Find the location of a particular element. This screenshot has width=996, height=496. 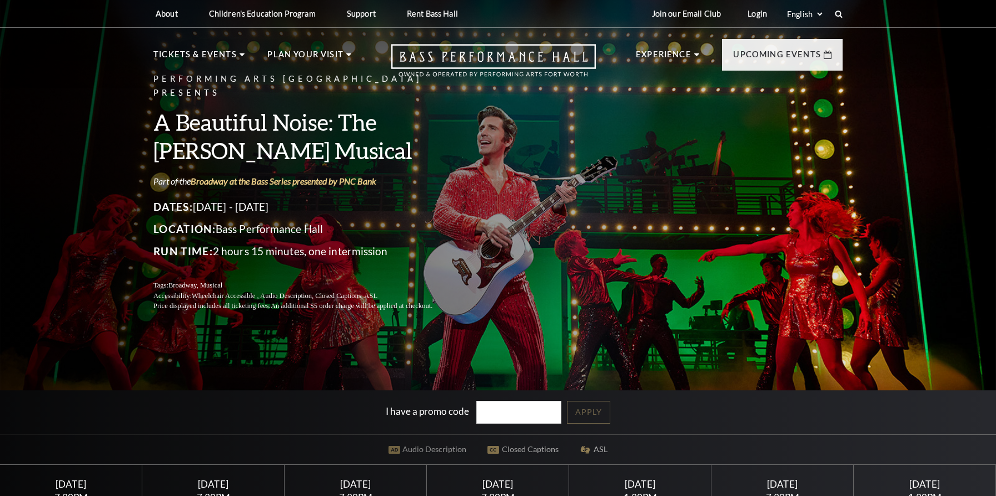

p: Rent Bass Hall is located at coordinates (433, 13).